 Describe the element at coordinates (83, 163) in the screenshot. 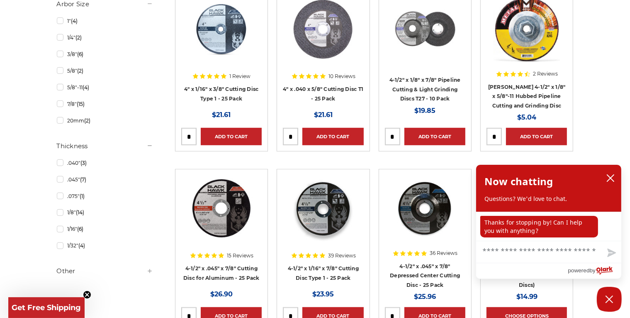

I see `span: (3)` at that location.